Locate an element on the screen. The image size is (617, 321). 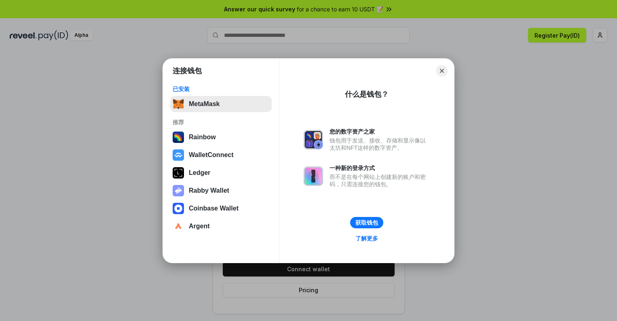
img: svg+xml,%3Csvg%20xmlns%3D%22http%3A%2F%2Fwww.w3.org%2F2000%2Fsvg%22%20width%3D%2228%22%20height%3... is located at coordinates (178, 173).